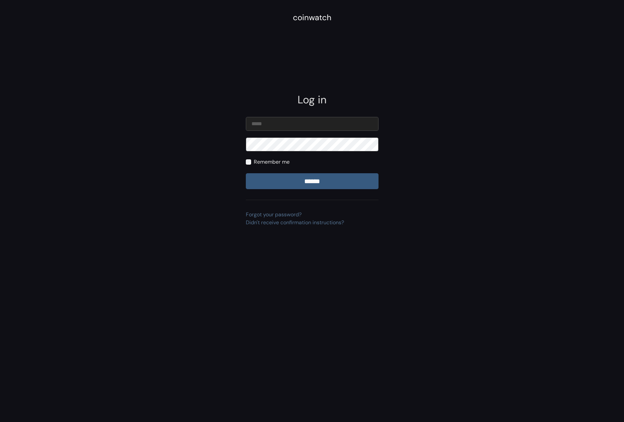 This screenshot has height=422, width=624. Describe the element at coordinates (272, 162) in the screenshot. I see `label: Remember me` at that location.